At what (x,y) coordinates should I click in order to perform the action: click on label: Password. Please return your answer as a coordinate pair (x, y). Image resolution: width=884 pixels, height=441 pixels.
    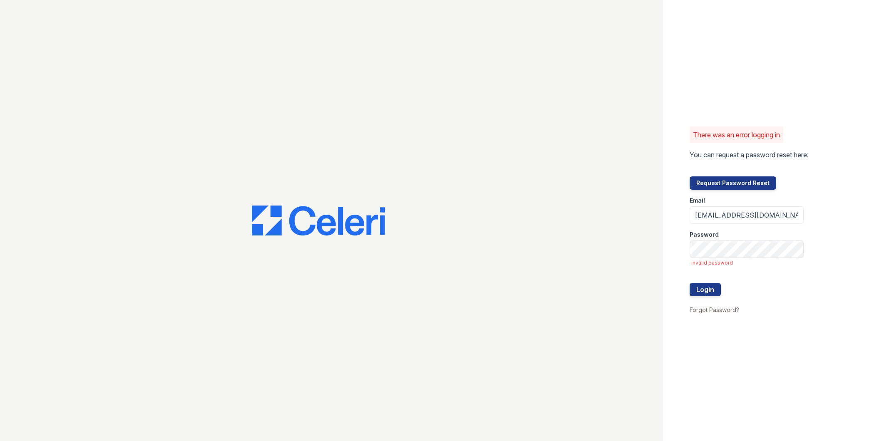
    Looking at the image, I should click on (704, 235).